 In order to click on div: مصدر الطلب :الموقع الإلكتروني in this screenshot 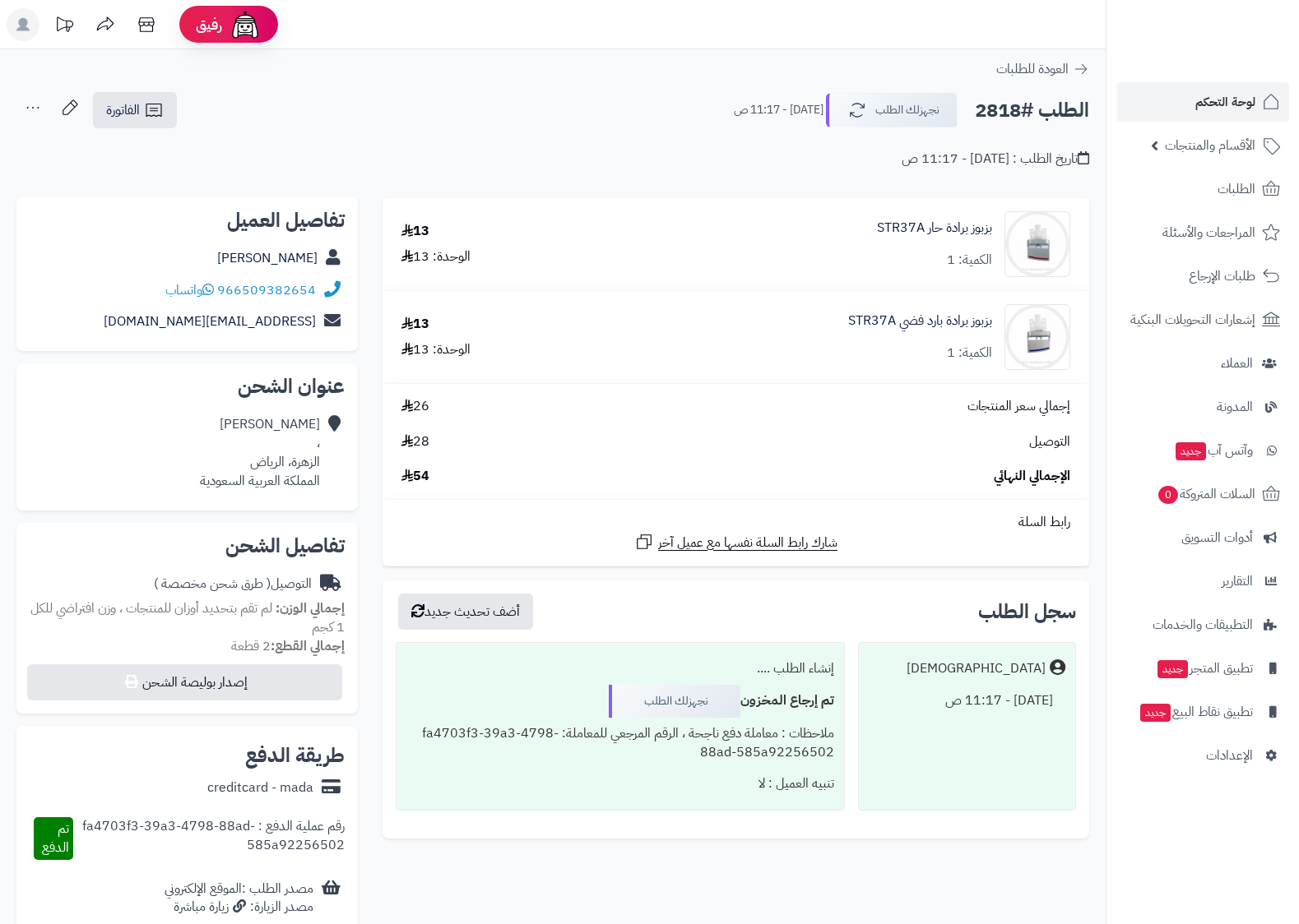, I will do `click(238, 899)`.